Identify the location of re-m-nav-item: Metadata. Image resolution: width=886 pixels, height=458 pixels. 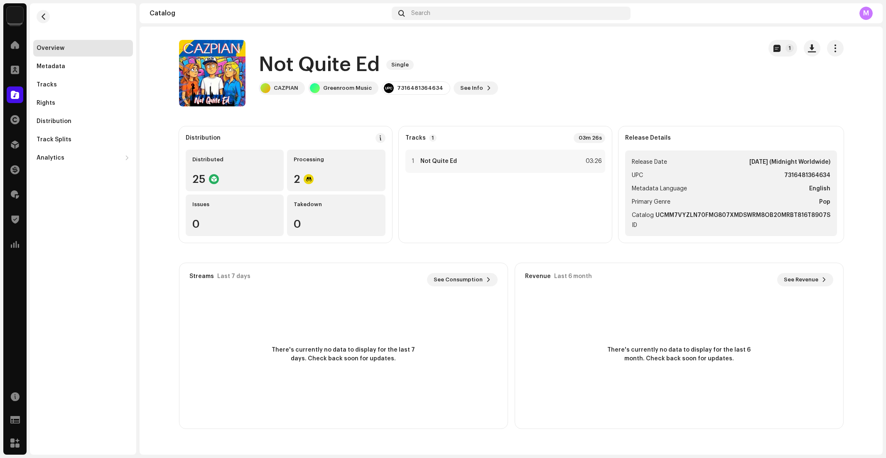
(83, 66).